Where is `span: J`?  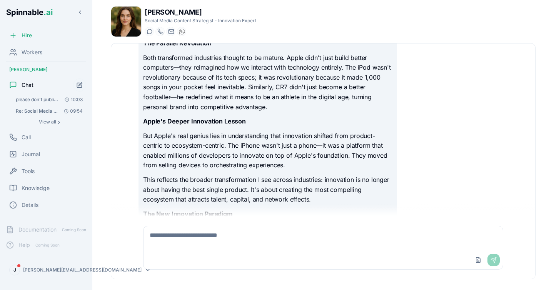
span: J is located at coordinates (15, 270).